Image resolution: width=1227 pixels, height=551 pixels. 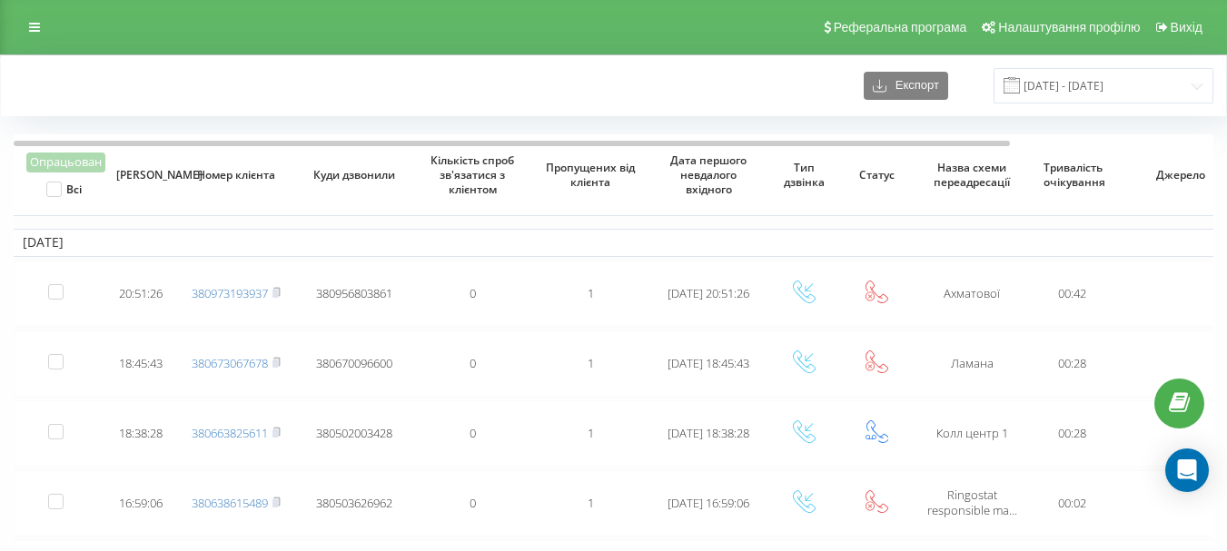 I want to click on td: 18:38:28, so click(x=141, y=433).